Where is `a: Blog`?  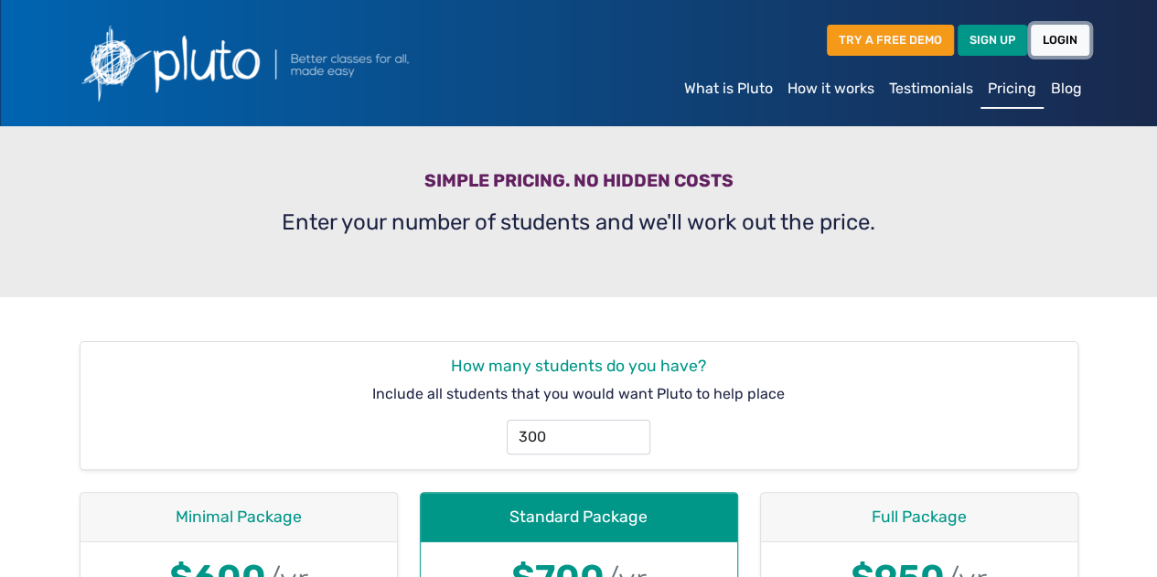
a: Blog is located at coordinates (1066, 89).